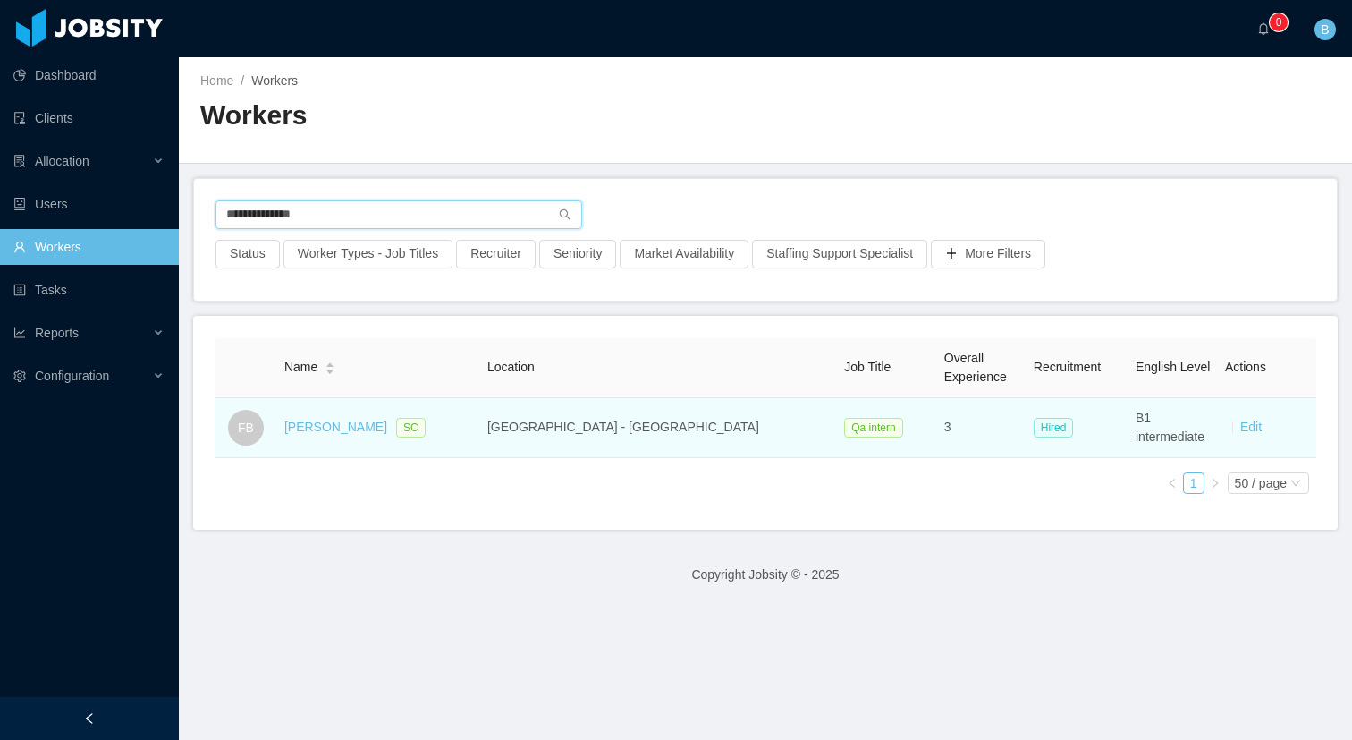 This screenshot has width=1352, height=740. What do you see at coordinates (20, 333) in the screenshot?
I see `i: icon: line-chart` at bounding box center [20, 333].